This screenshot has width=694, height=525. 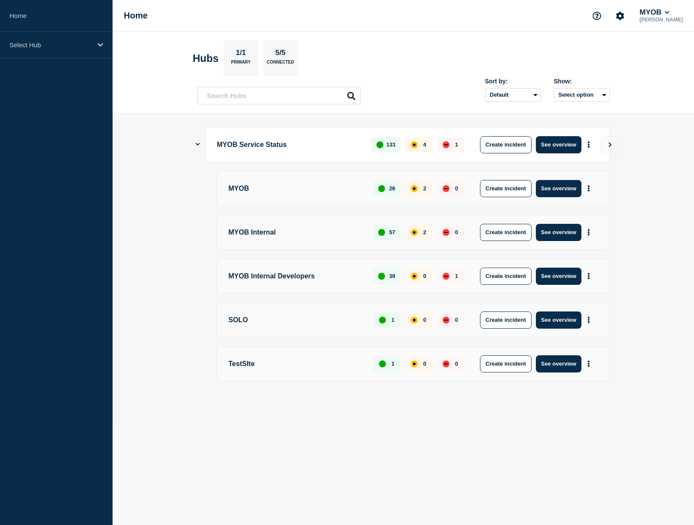 What do you see at coordinates (392, 232) in the screenshot?
I see `p: 57` at bounding box center [392, 232].